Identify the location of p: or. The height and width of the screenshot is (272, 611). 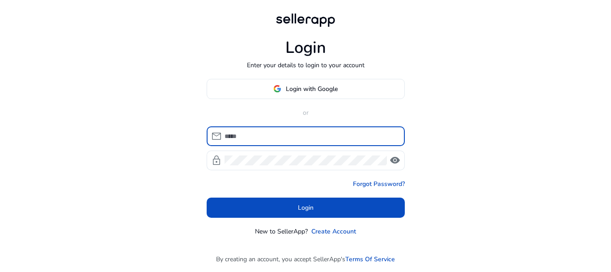
(306, 112).